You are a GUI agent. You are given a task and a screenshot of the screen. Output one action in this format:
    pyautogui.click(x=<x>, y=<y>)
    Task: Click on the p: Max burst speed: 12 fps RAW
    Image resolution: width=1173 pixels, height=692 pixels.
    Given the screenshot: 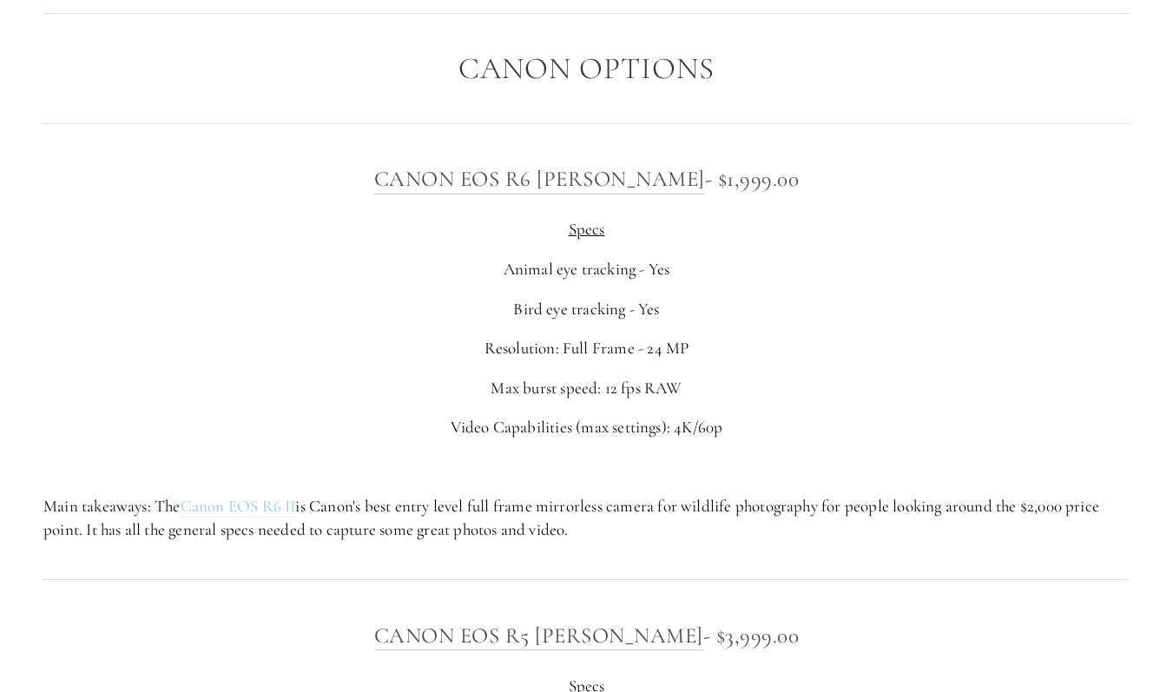 What is the action you would take?
    pyautogui.click(x=586, y=388)
    